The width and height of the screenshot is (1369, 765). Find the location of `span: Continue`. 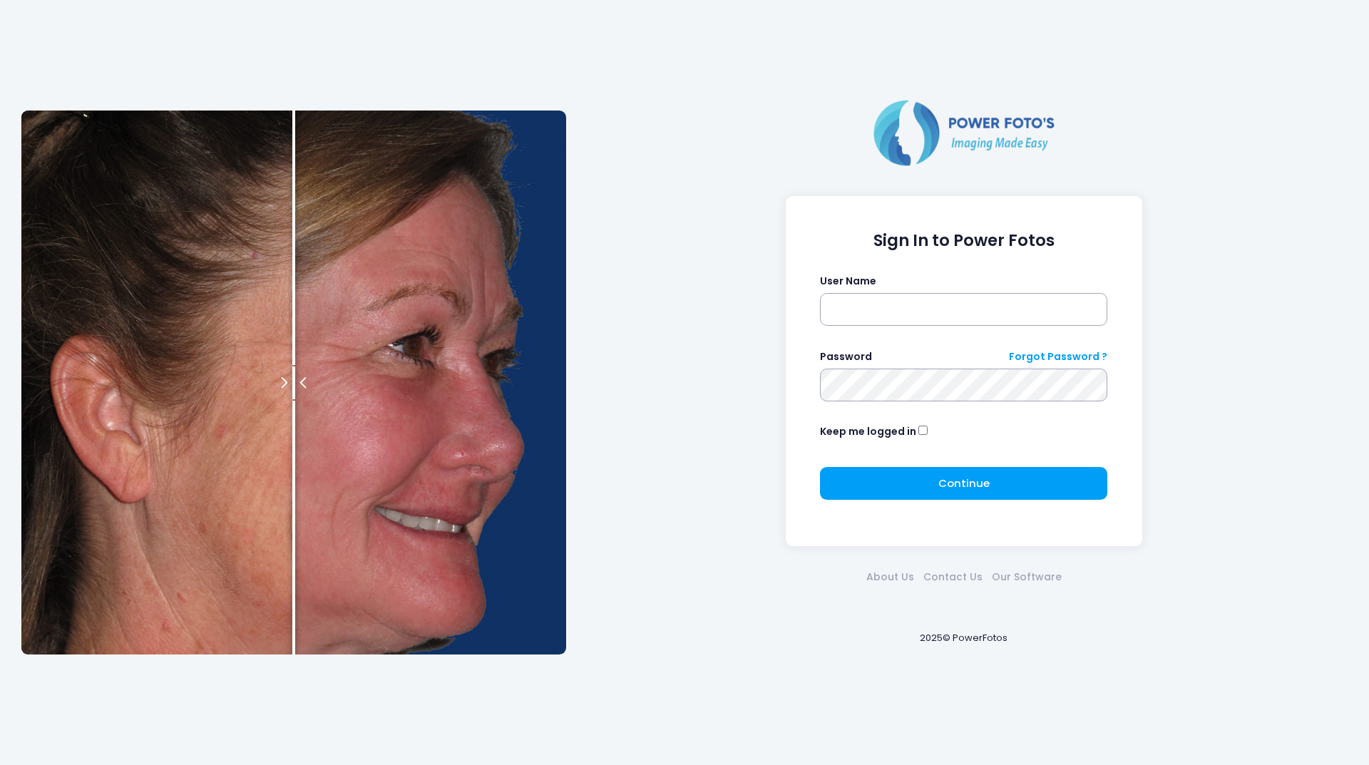

span: Continue is located at coordinates (964, 483).